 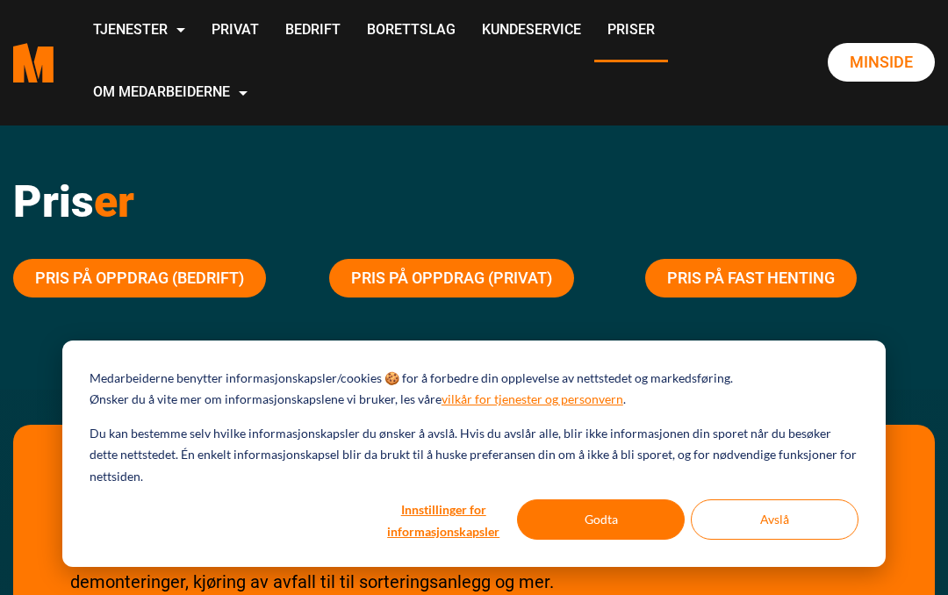 I want to click on p: Du kan bestemme selv hvilke informasjonskapsler du ønsker å avslå. Hvis du avslår alle, blir ikke..., so click(x=474, y=456).